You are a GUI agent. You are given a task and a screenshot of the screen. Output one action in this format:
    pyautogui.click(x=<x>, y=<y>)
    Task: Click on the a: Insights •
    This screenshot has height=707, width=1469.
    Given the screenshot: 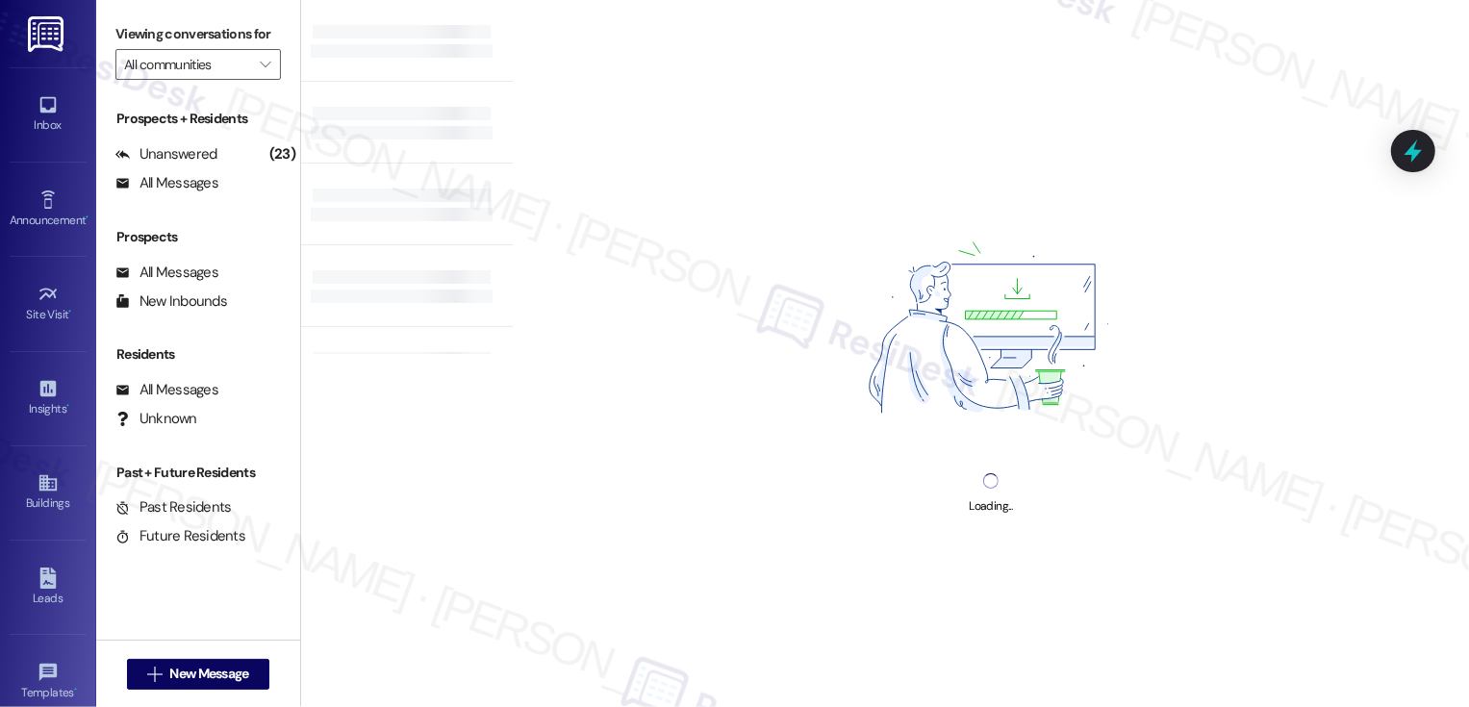 What is the action you would take?
    pyautogui.click(x=48, y=398)
    